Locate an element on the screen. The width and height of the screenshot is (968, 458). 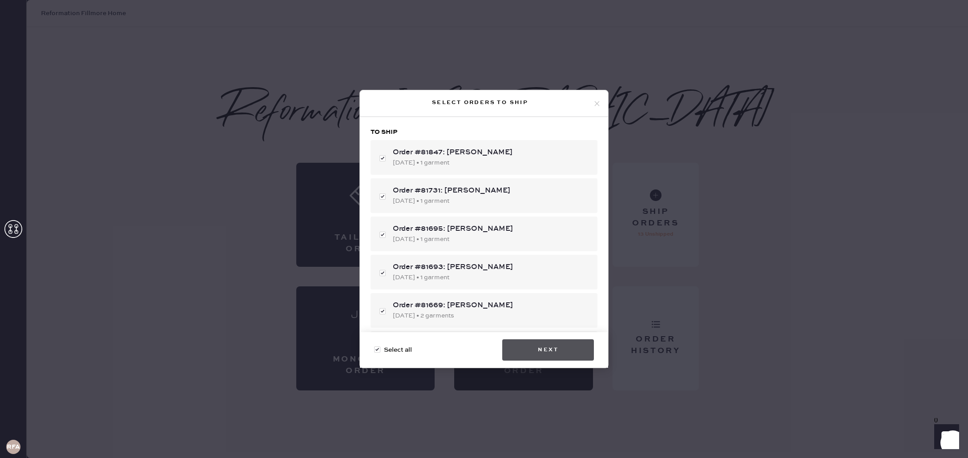
h3: RFA is located at coordinates (13, 447).